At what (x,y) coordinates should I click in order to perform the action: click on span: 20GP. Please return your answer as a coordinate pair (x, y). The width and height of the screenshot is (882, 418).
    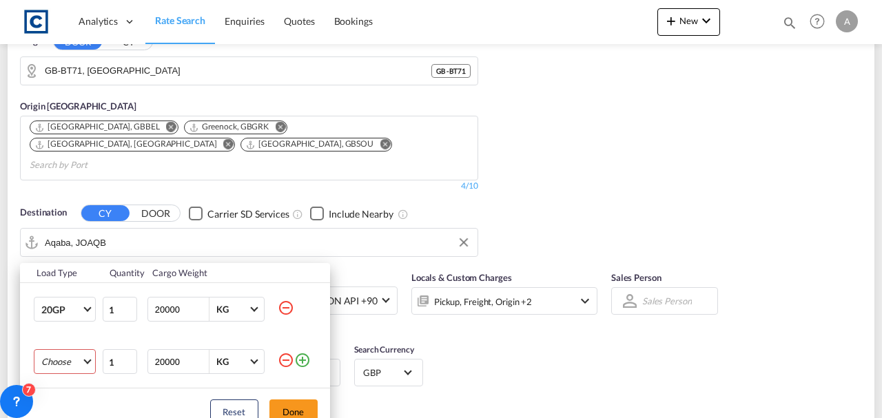
    Looking at the image, I should click on (61, 310).